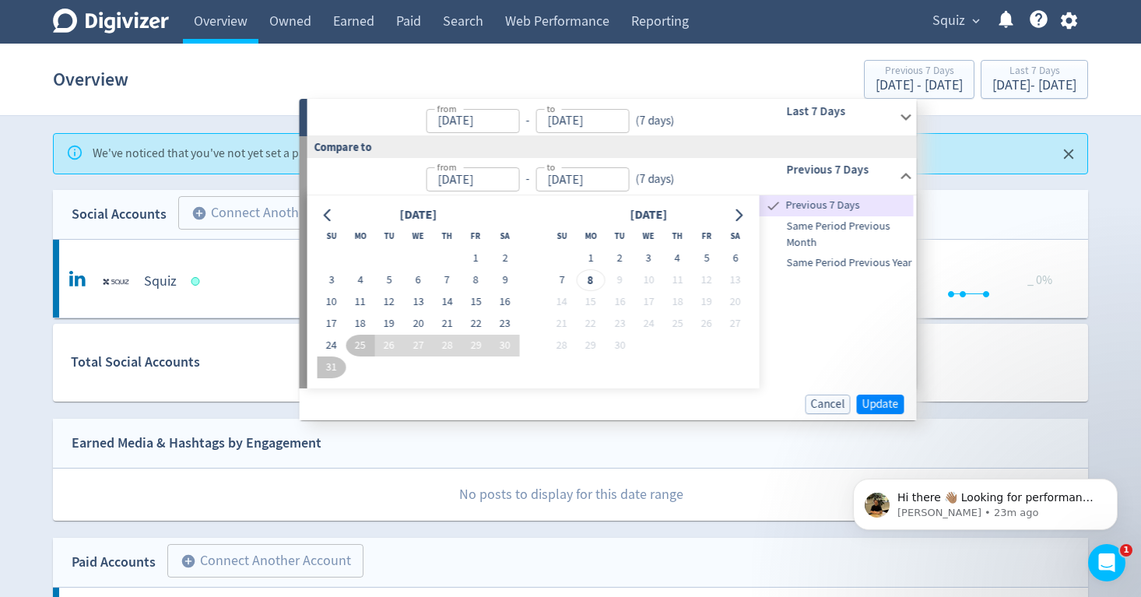 The image size is (1141, 597). What do you see at coordinates (168, 52) in the screenshot?
I see `p: Hi there 👋🏽 Looking for performance insights? How can I help?` at bounding box center [168, 52].